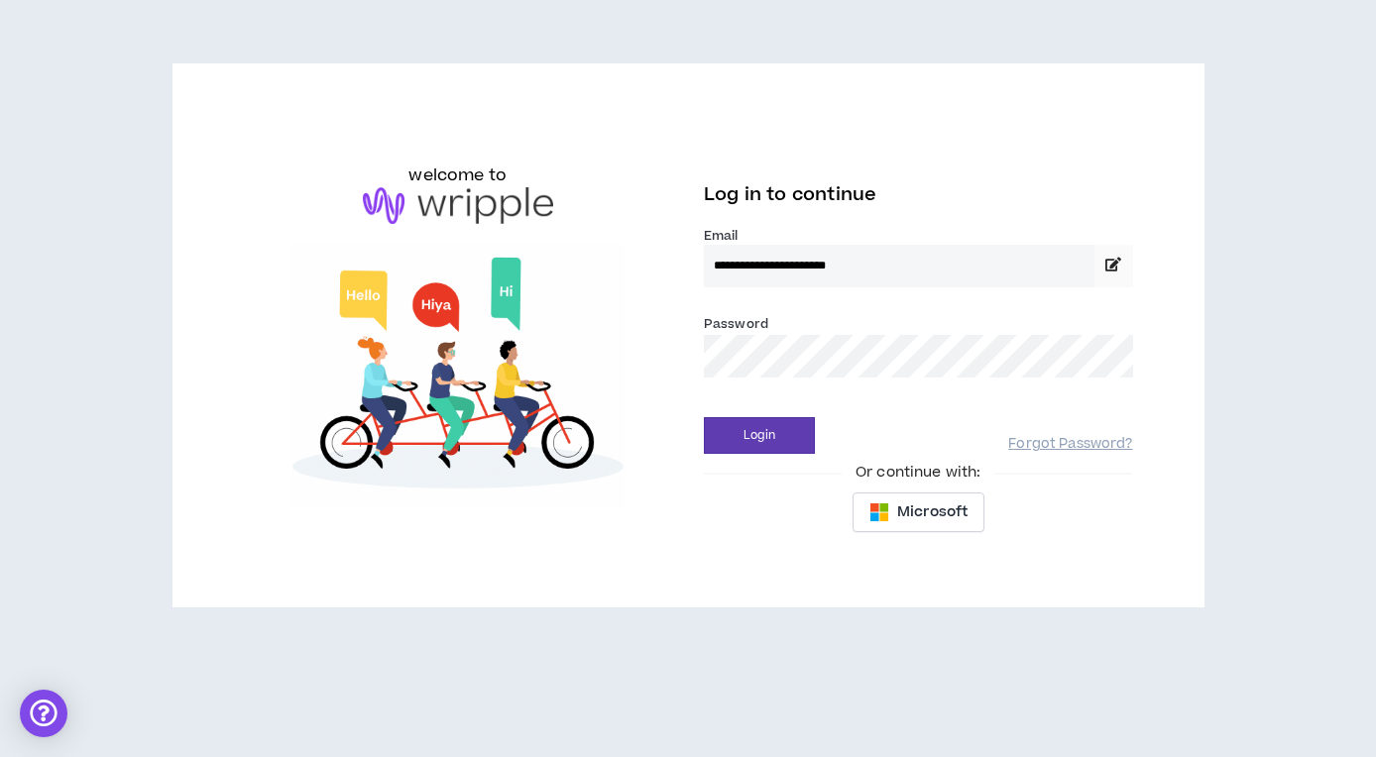 The height and width of the screenshot is (757, 1376). What do you see at coordinates (918, 513) in the screenshot?
I see `button: Microsoft` at bounding box center [918, 513].